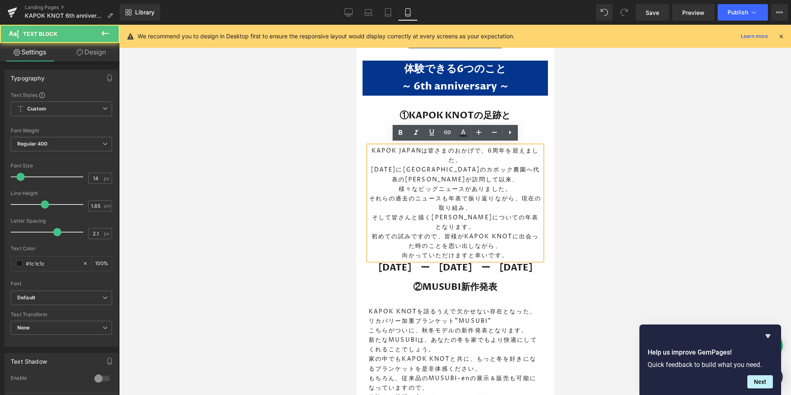 The image size is (791, 395). What do you see at coordinates (99, 44) in the screenshot?
I see `strong: 体験できる6つのこと` at bounding box center [99, 44].